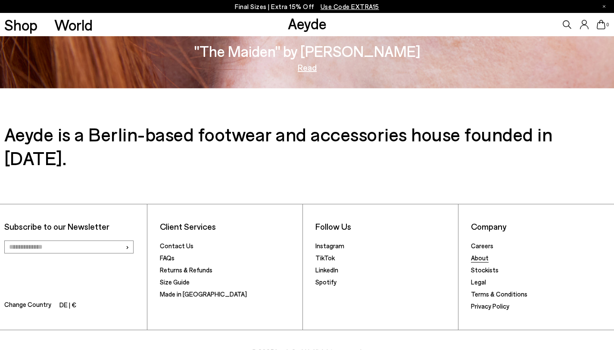  Describe the element at coordinates (499, 294) in the screenshot. I see `a: Terms & Conditions` at that location.